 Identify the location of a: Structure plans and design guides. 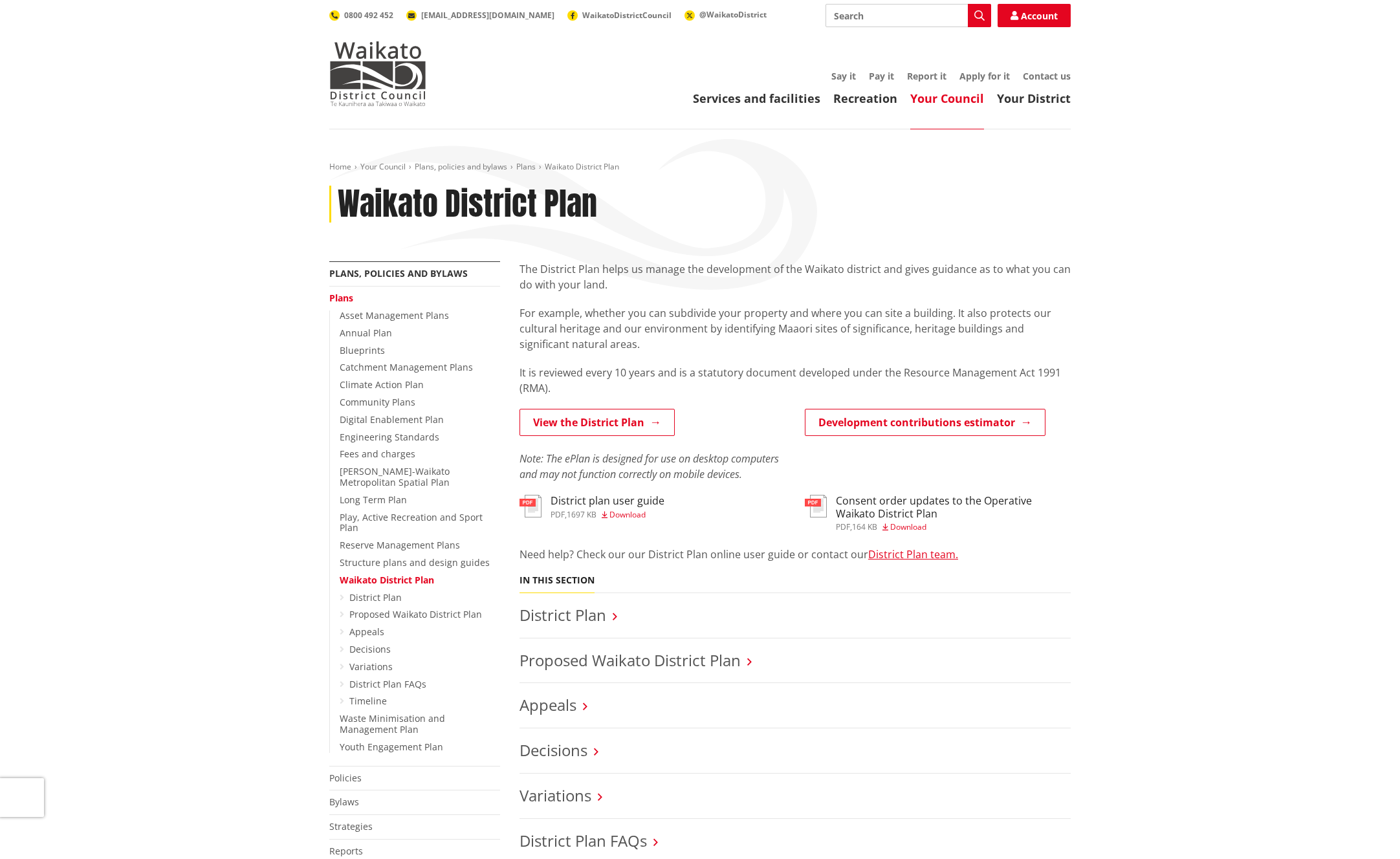
(415, 562).